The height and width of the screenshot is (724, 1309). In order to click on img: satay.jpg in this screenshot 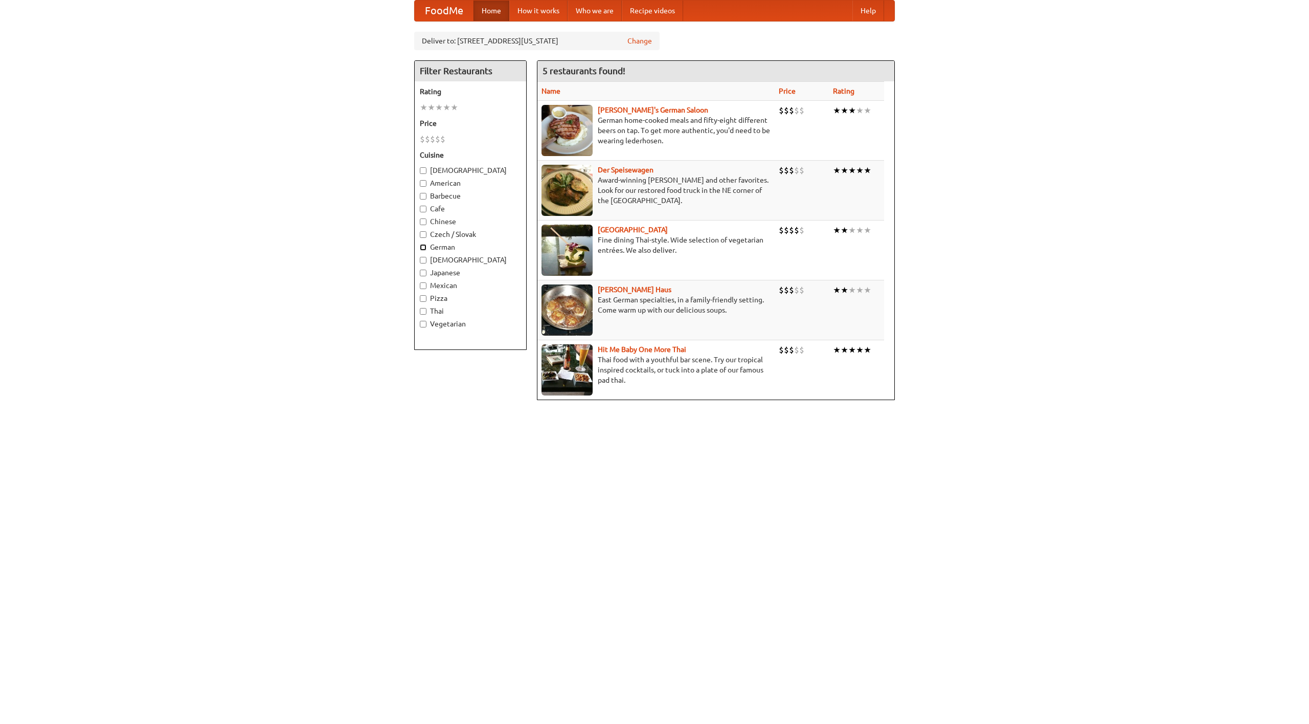, I will do `click(567, 250)`.